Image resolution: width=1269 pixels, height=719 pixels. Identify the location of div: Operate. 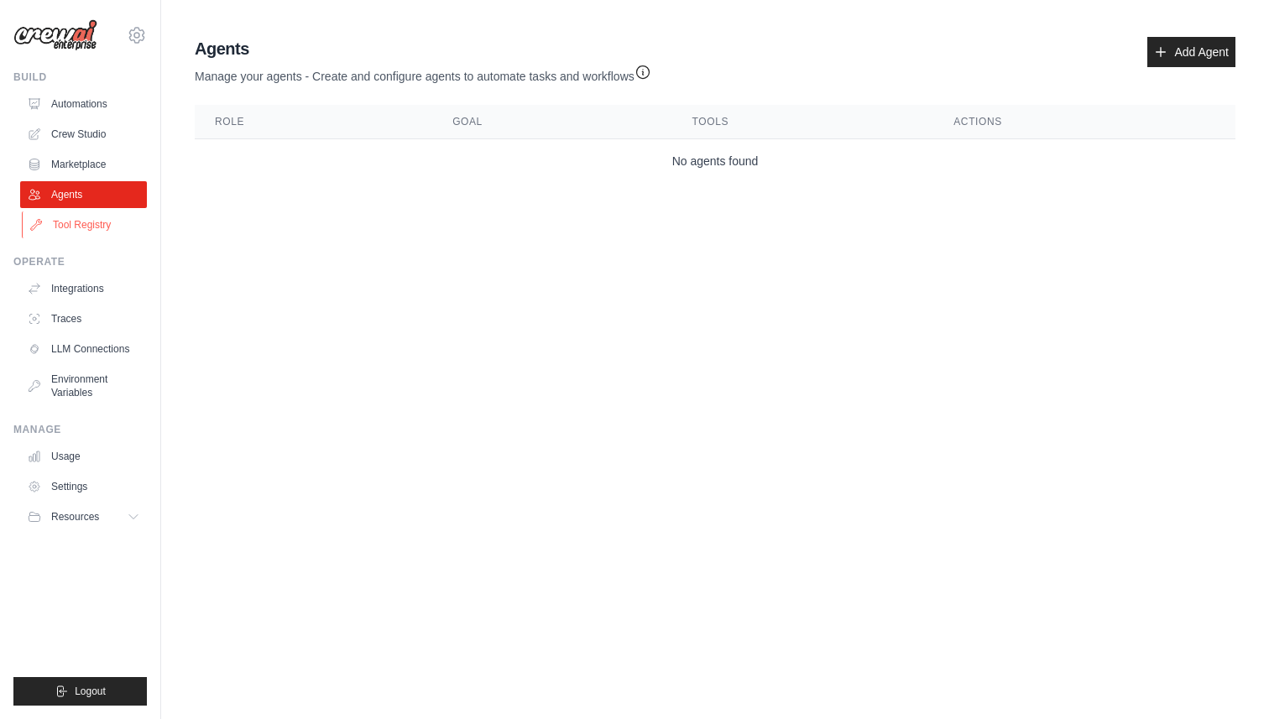
(80, 262).